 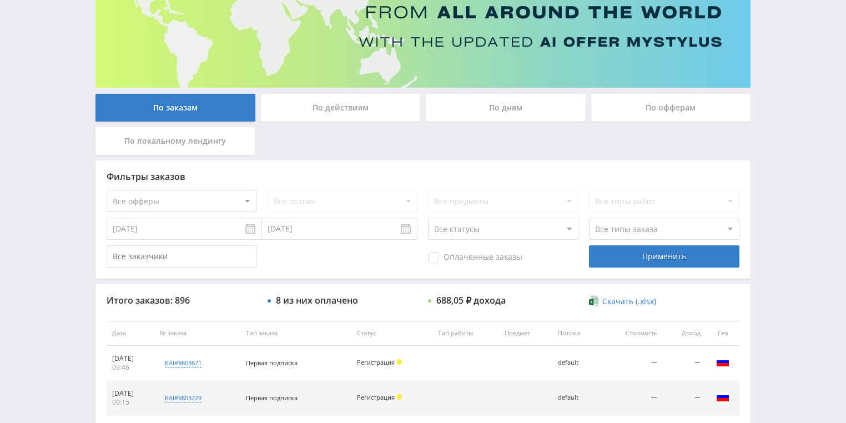 I want to click on div: Итого заказов: 896, so click(x=182, y=300).